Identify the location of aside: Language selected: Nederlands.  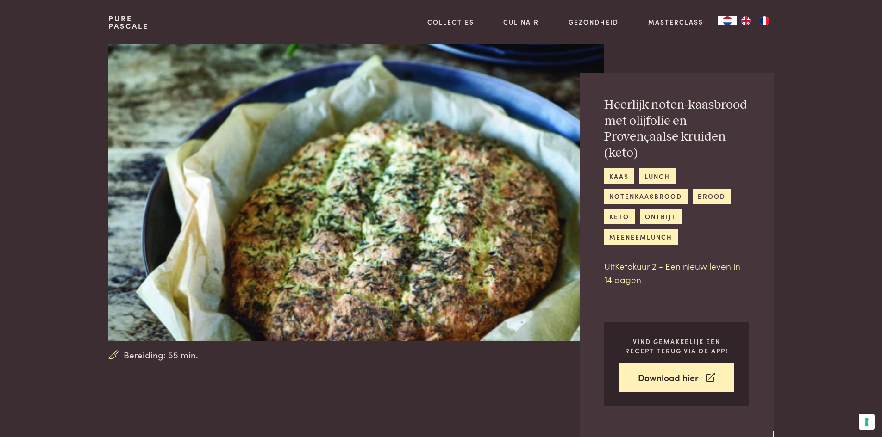
(746, 21).